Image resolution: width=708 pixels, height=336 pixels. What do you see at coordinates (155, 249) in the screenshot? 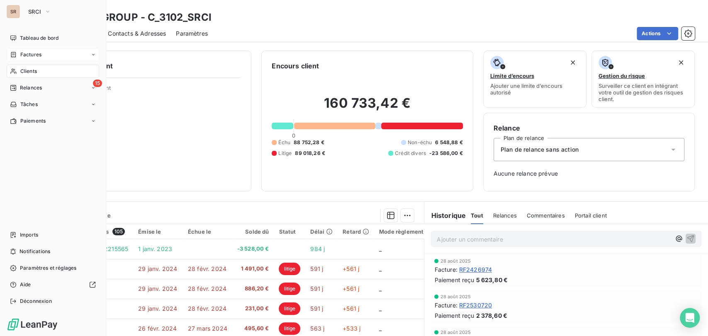
I see `span: 1 janv. 2023` at bounding box center [155, 249].